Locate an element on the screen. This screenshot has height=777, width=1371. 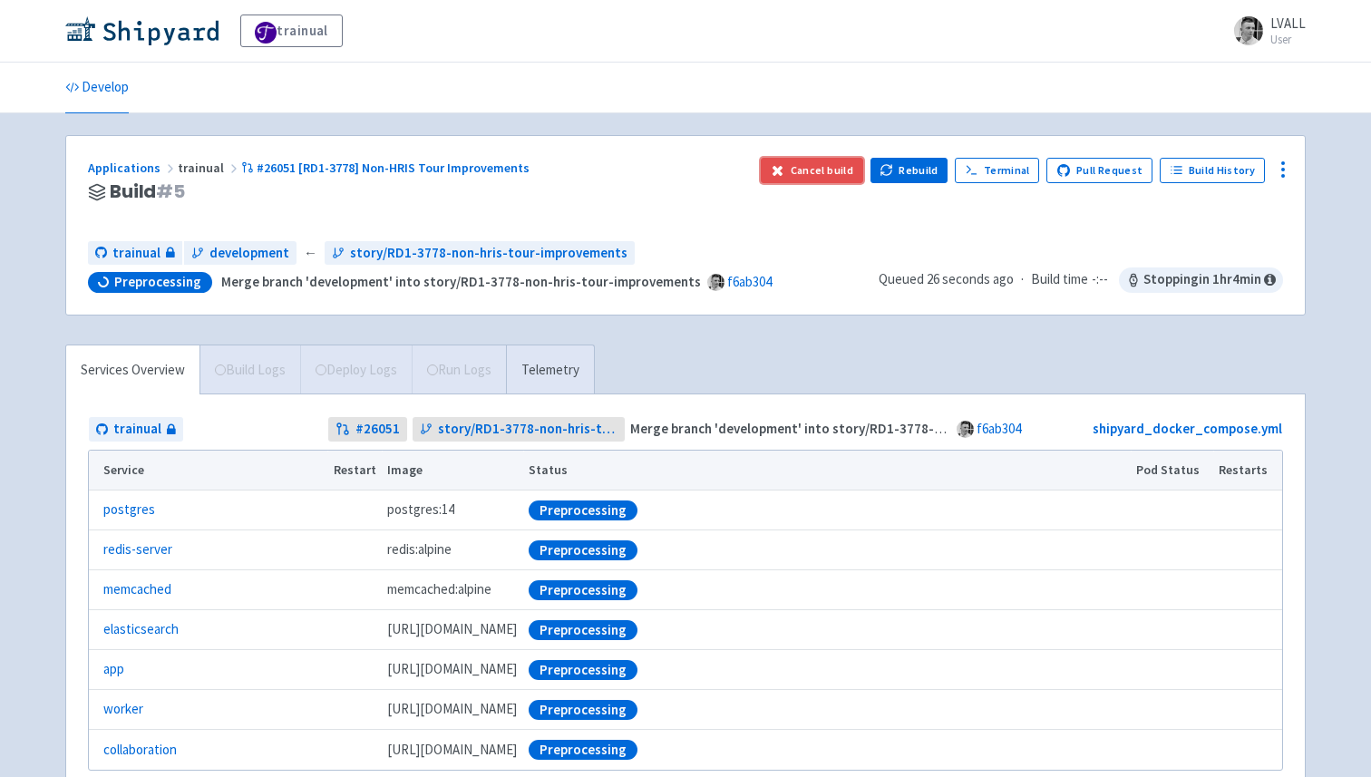
button: Cancel build is located at coordinates (812, 170).